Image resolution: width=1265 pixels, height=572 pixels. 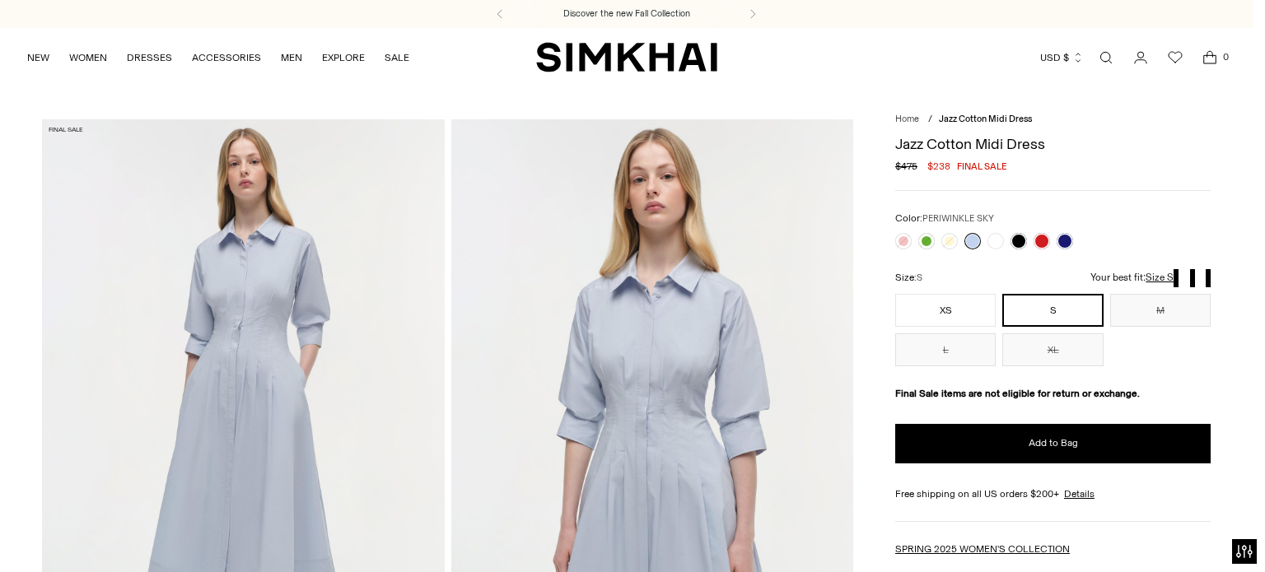 I want to click on a: DRESSES, so click(x=149, y=58).